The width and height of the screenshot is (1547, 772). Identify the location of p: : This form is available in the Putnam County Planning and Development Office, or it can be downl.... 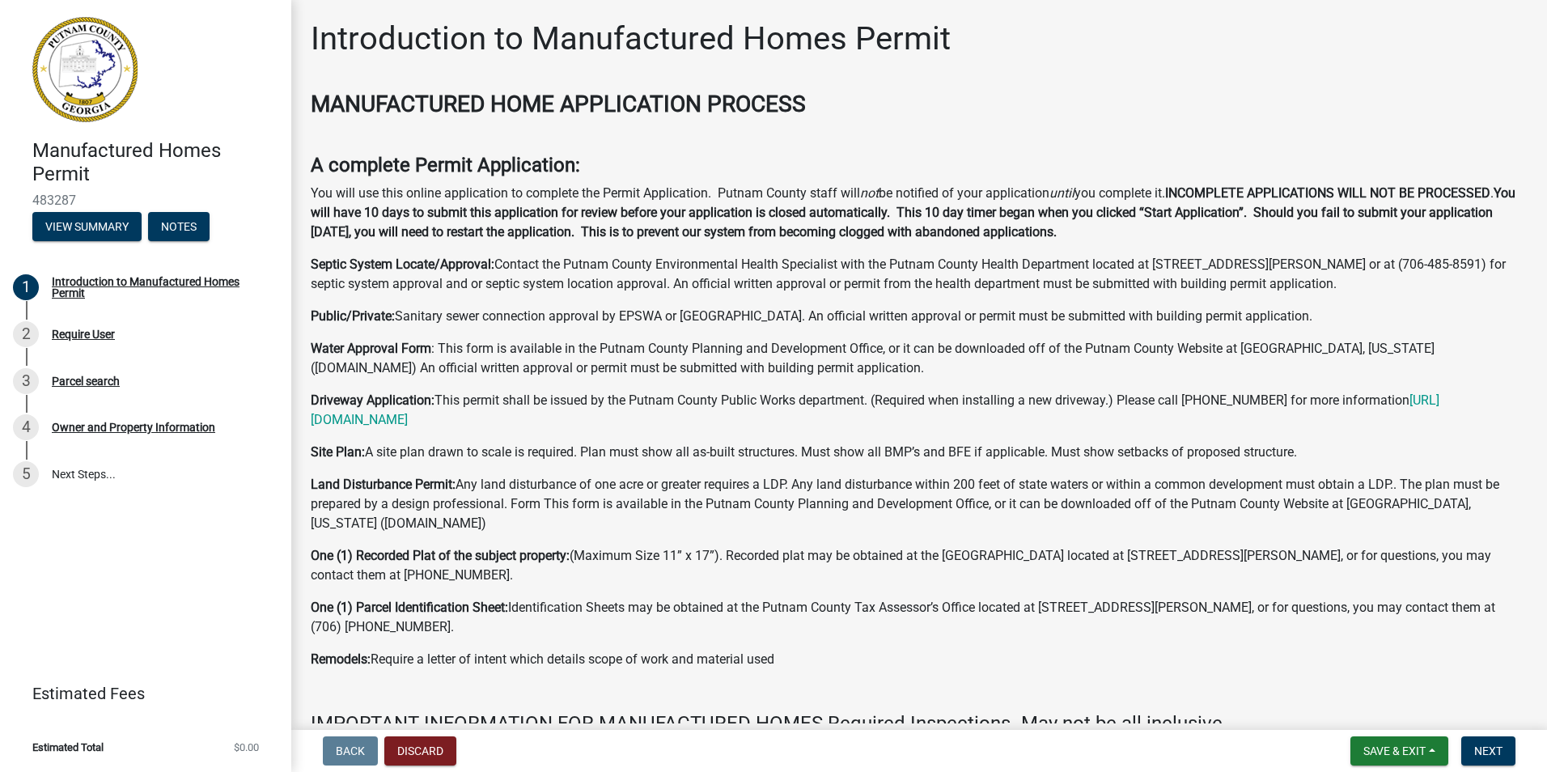
(919, 359).